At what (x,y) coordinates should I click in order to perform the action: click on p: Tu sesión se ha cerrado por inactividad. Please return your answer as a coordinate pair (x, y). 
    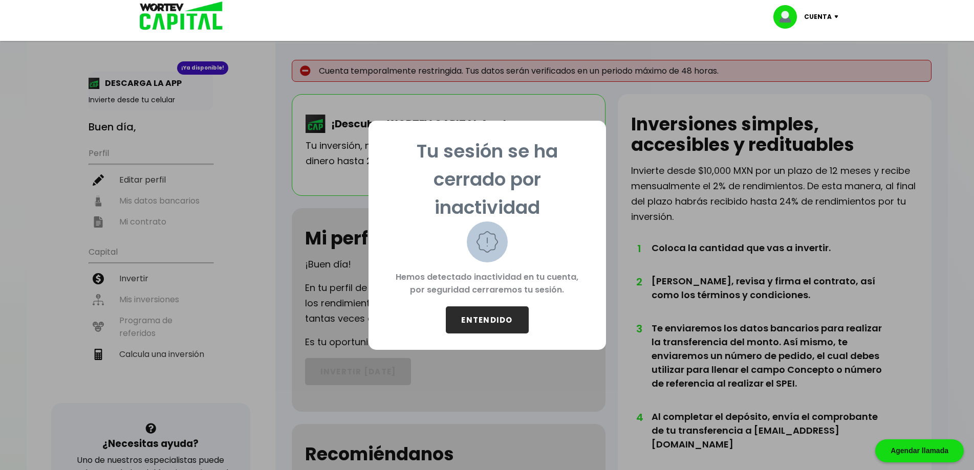
    Looking at the image, I should click on (487, 179).